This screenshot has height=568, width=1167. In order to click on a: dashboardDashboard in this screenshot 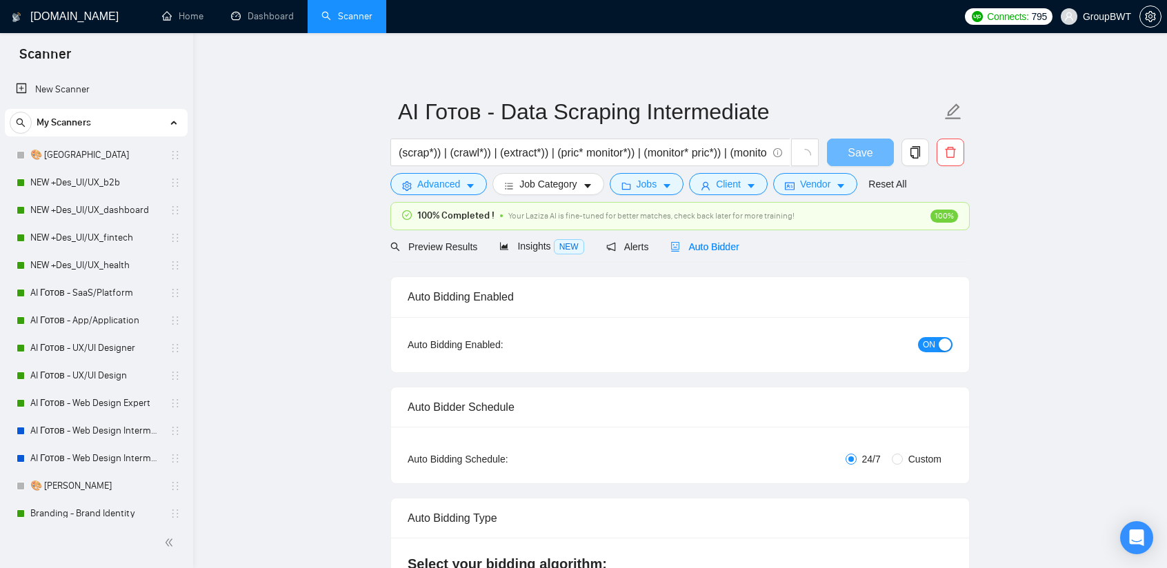, I will do `click(262, 16)`.